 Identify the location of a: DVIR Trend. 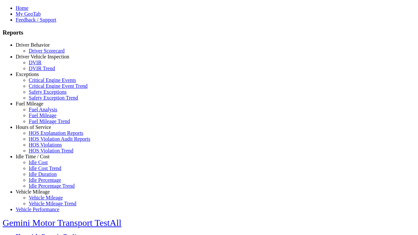
(42, 68).